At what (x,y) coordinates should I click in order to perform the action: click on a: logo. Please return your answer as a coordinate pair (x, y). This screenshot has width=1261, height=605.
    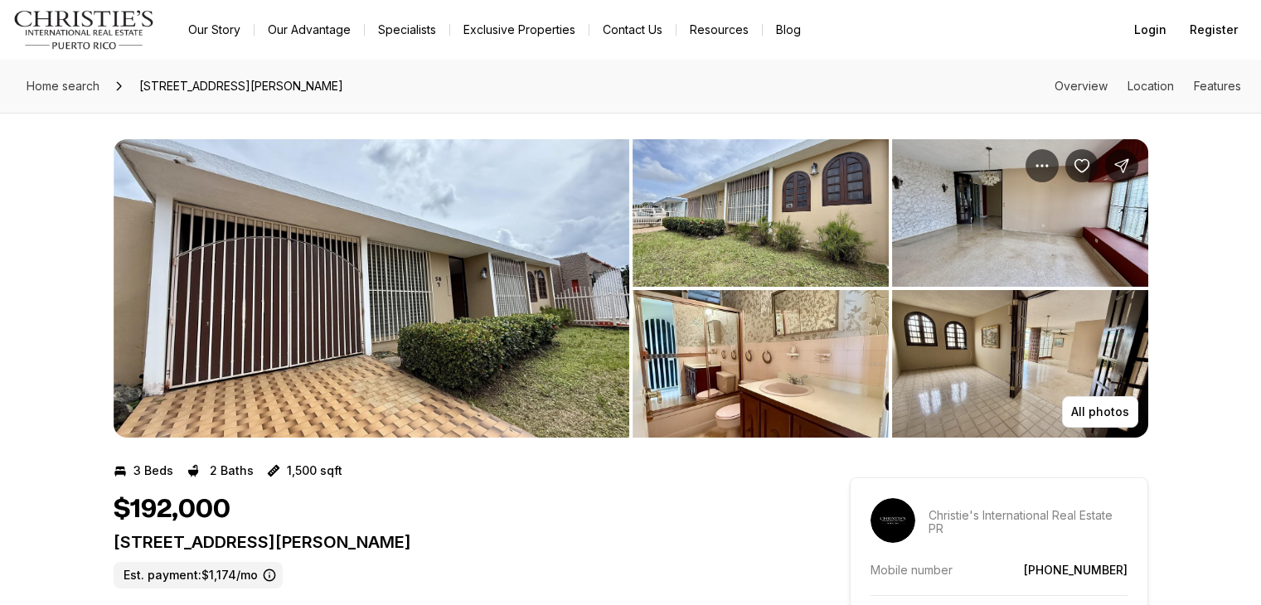
    Looking at the image, I should click on (84, 30).